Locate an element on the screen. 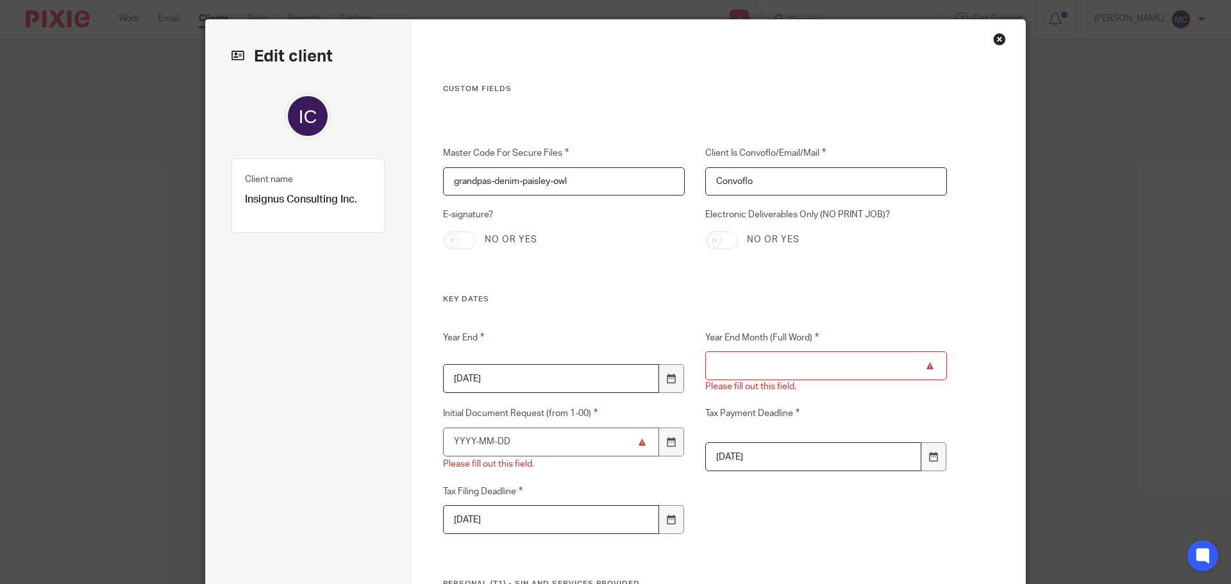  label: Client Is Convoflo/Email/Mail is located at coordinates (826, 153).